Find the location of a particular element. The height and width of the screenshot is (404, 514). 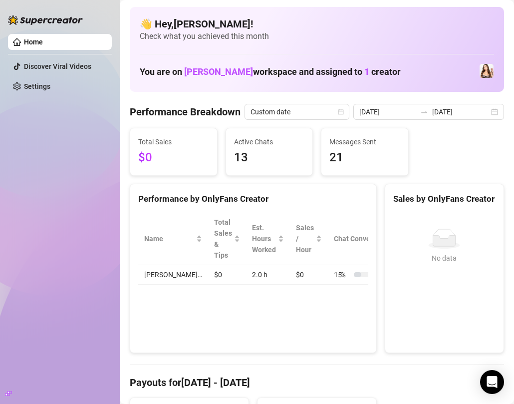

input: Start date is located at coordinates (388, 112).